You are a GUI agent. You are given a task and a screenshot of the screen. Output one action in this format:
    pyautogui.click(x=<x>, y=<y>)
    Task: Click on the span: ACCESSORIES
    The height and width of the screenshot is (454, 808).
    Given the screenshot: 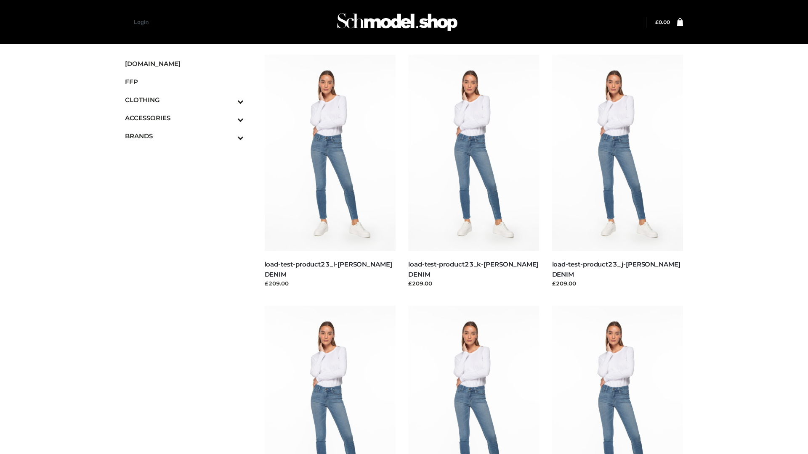 What is the action you would take?
    pyautogui.click(x=184, y=118)
    